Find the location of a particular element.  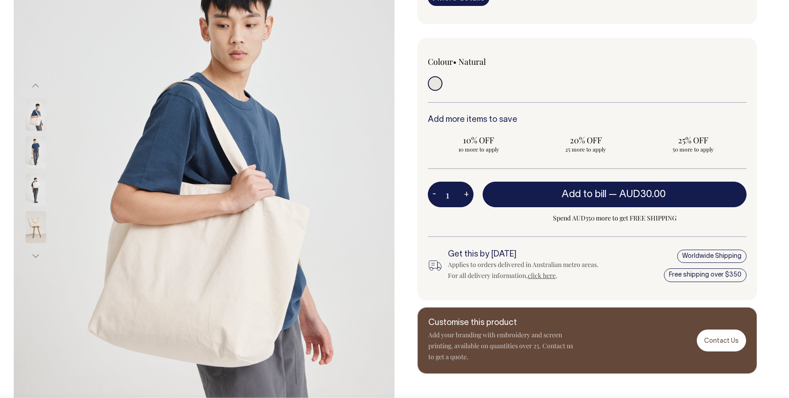

h6: Add more items to save is located at coordinates (587, 120).